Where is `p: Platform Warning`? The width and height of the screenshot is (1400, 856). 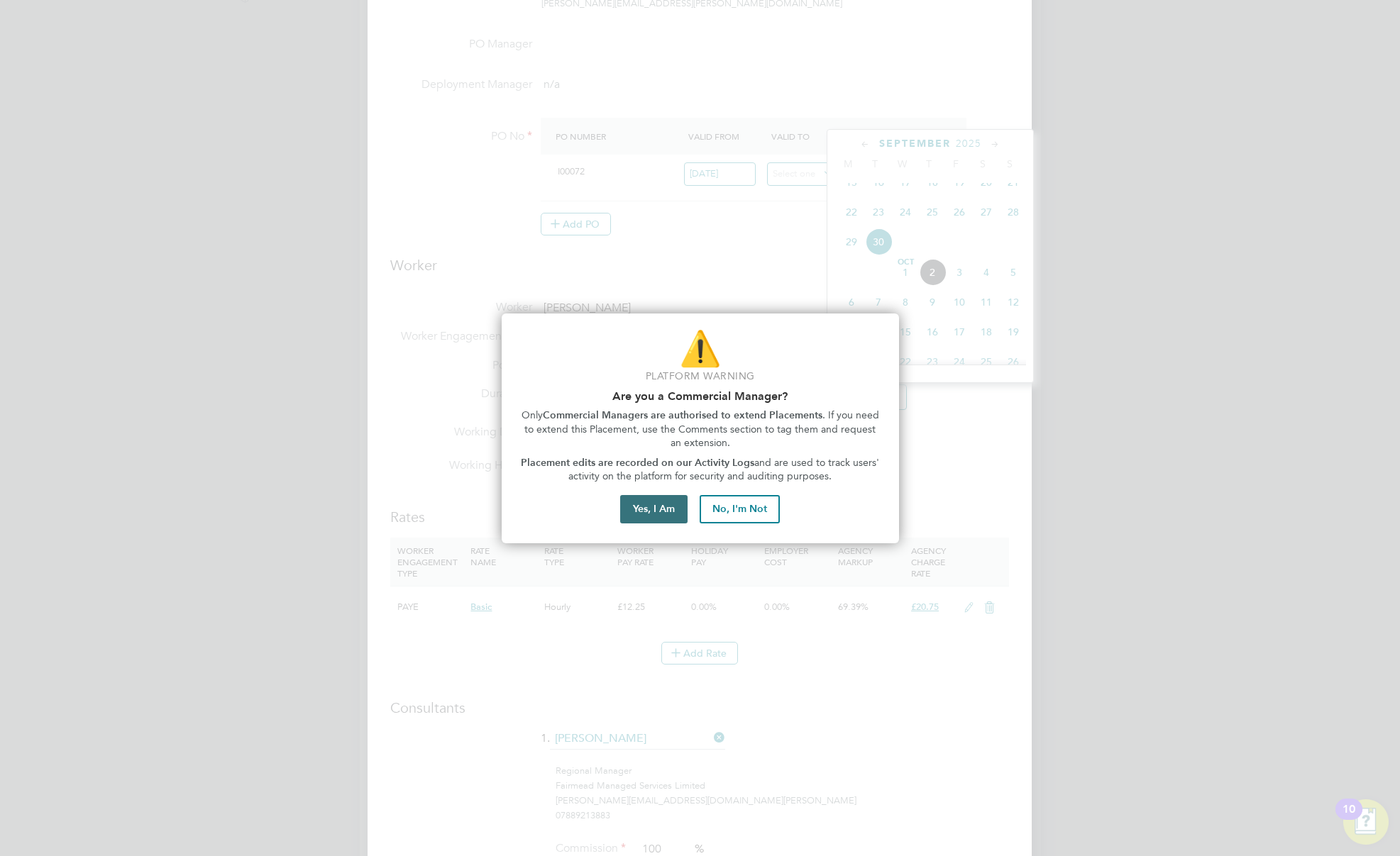 p: Platform Warning is located at coordinates (700, 377).